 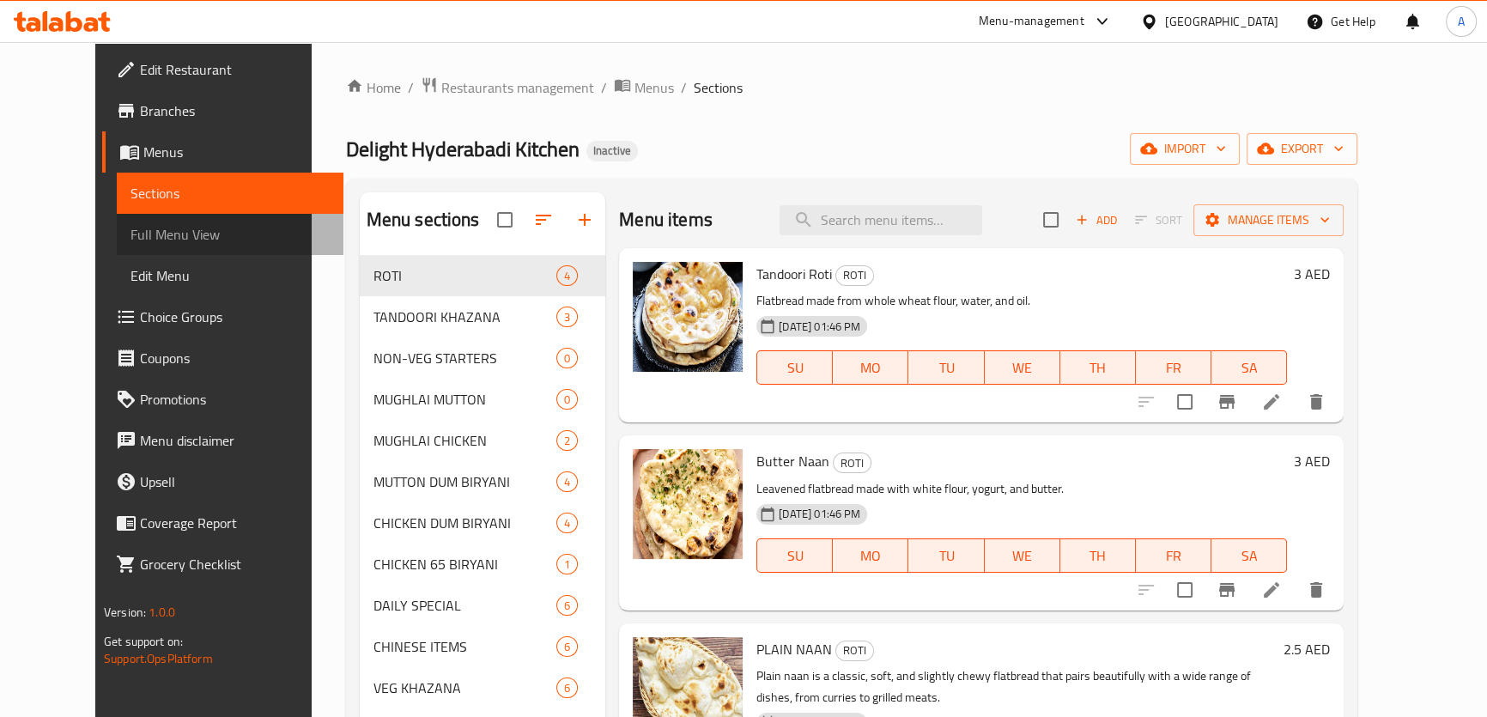 I want to click on span: Get support on:, so click(x=143, y=641).